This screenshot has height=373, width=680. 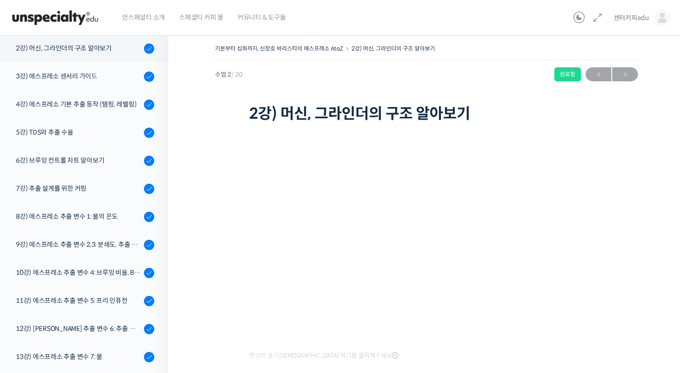 I want to click on div: 2강) 머신, 그라인더의 구조 알아보기, so click(x=79, y=48).